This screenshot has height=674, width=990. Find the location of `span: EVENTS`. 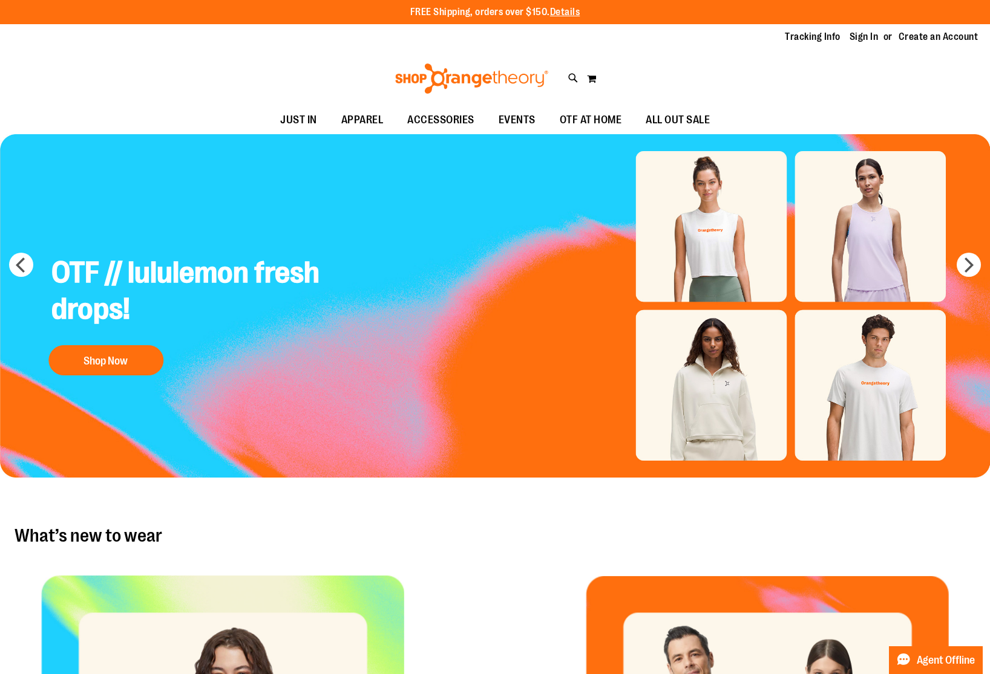

span: EVENTS is located at coordinates (517, 120).